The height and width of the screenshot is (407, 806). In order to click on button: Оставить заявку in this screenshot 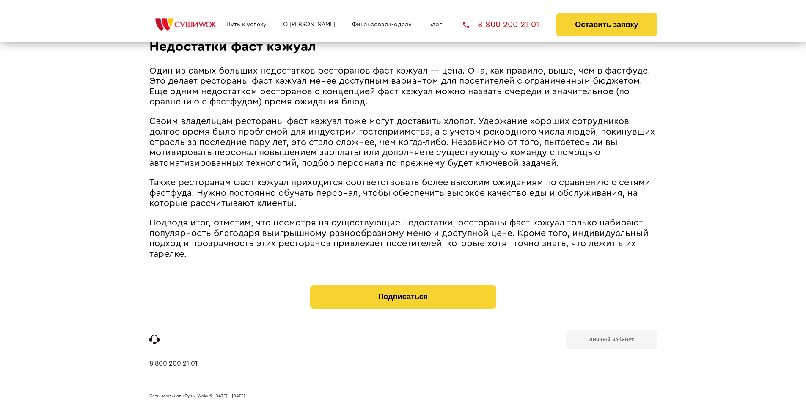, I will do `click(606, 25)`.